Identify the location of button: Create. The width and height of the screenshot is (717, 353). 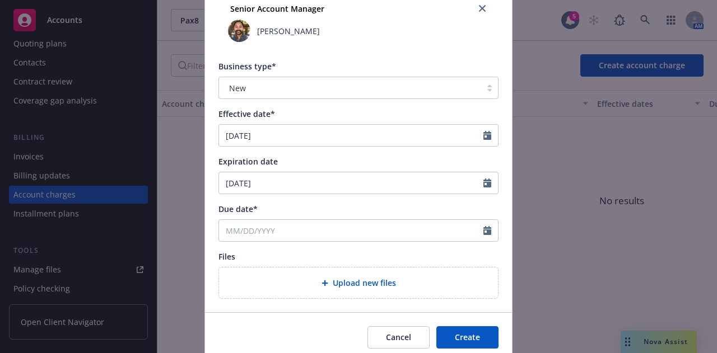
(467, 338).